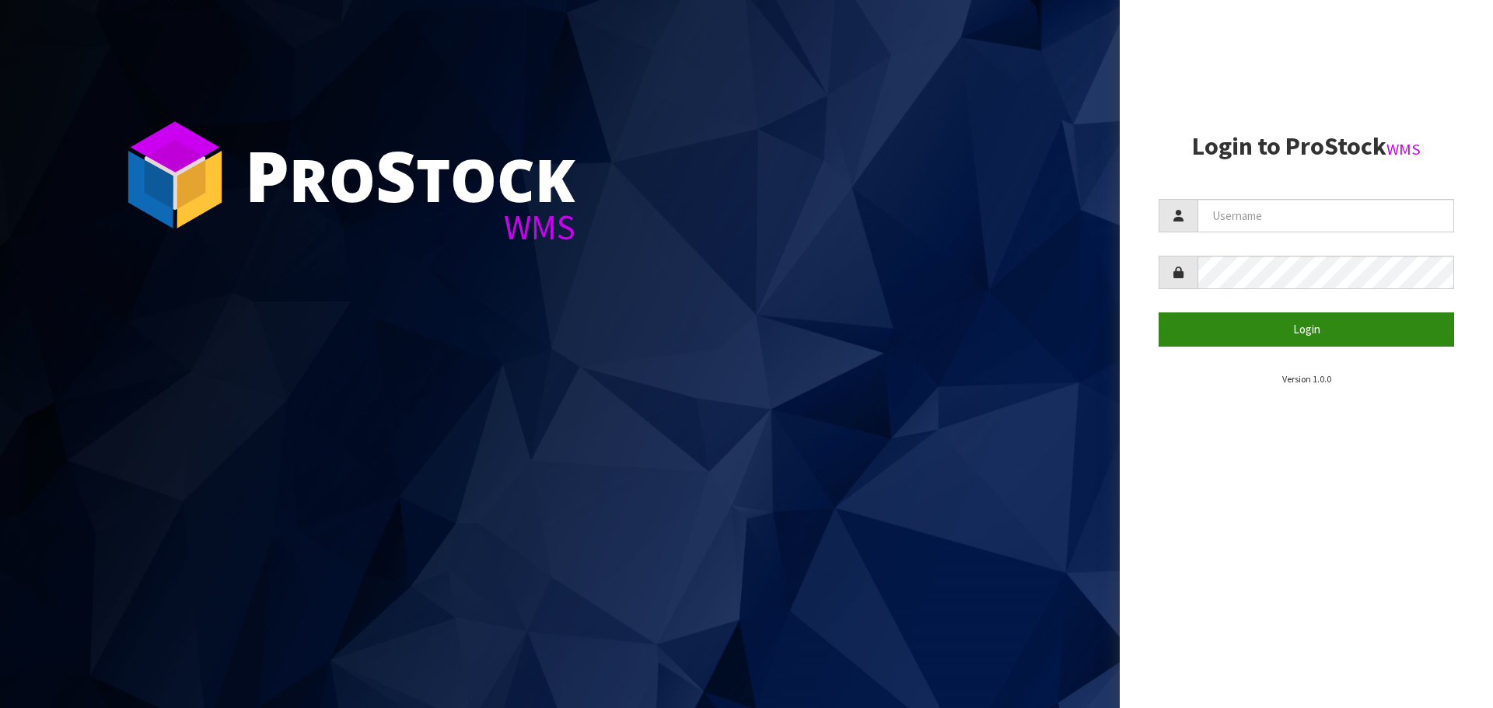 This screenshot has width=1493, height=708. I want to click on button: Login, so click(1306, 329).